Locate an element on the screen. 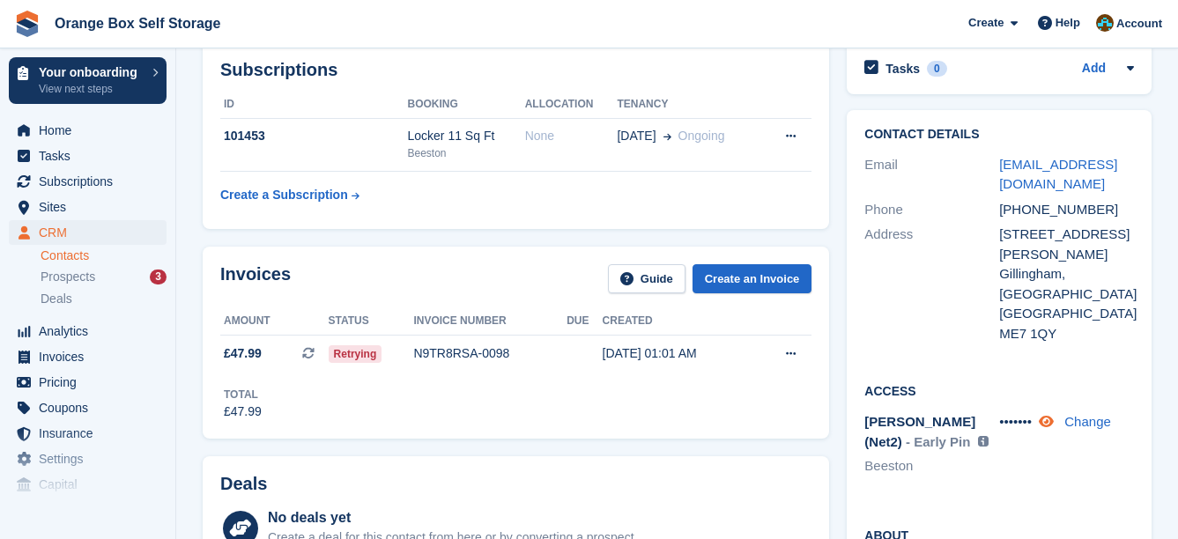 The image size is (1178, 539). th: ID is located at coordinates (314, 105).